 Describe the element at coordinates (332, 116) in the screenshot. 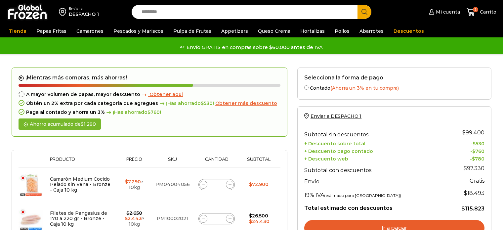

I see `a: Enviar a DESPACHO 1` at that location.